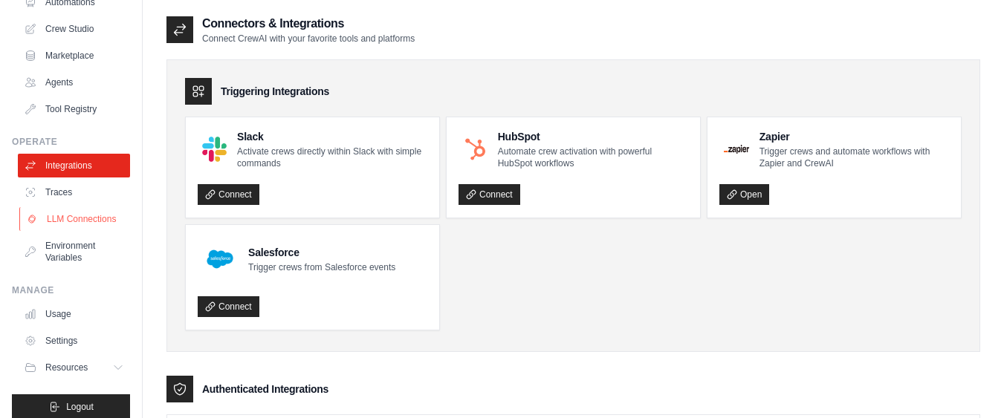  Describe the element at coordinates (854, 158) in the screenshot. I see `p: Trigger crews and automate workflows with Zapier and CrewAI` at that location.